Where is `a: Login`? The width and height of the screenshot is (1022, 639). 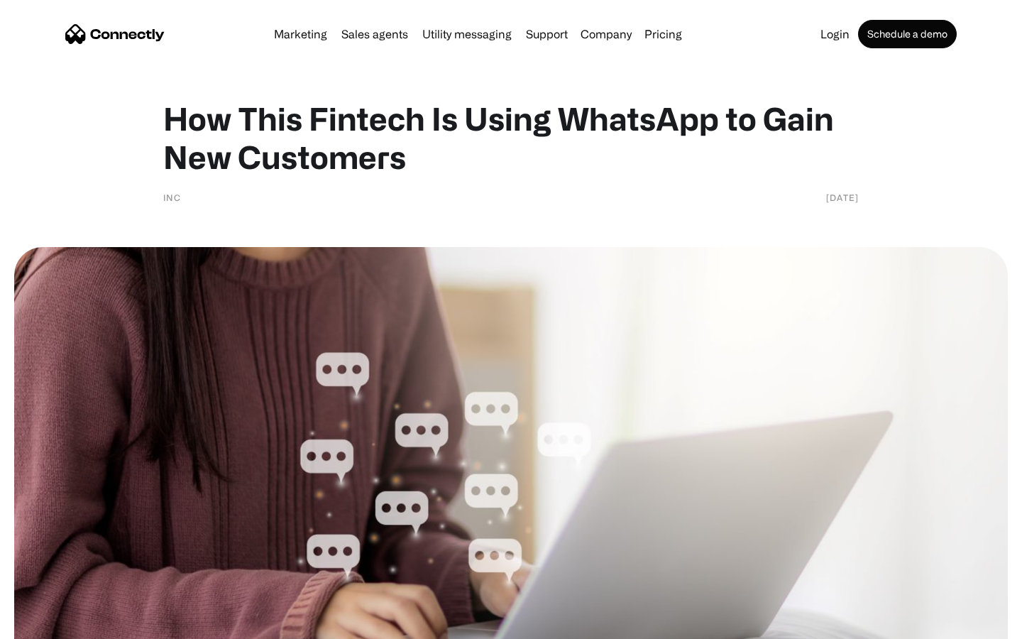 a: Login is located at coordinates (835, 34).